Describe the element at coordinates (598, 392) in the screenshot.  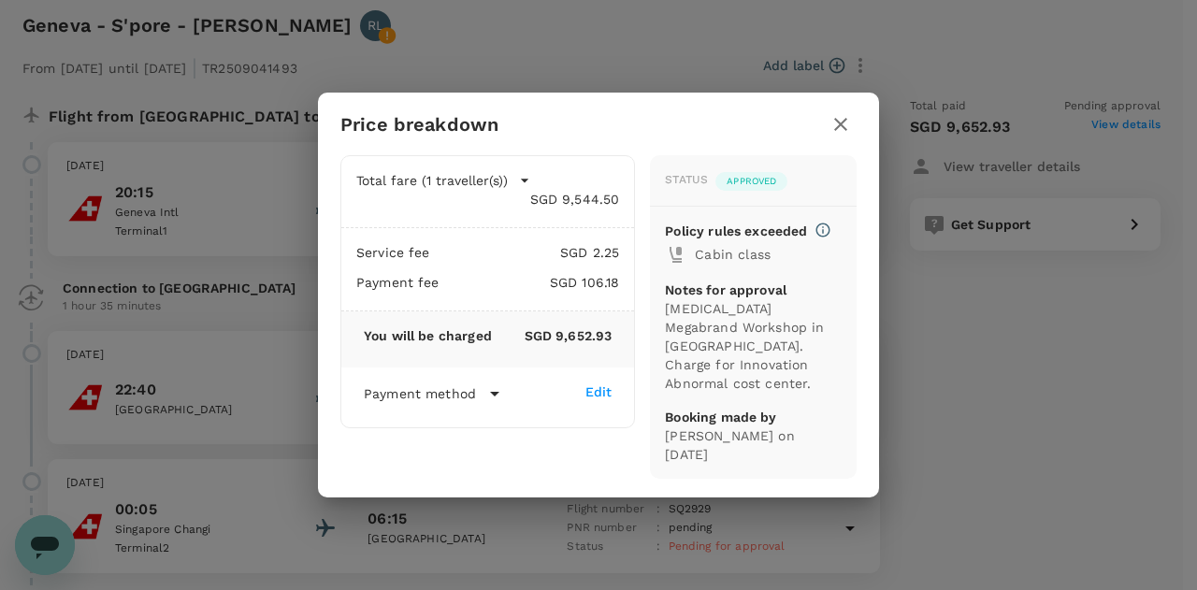
I see `div: Edit` at that location.